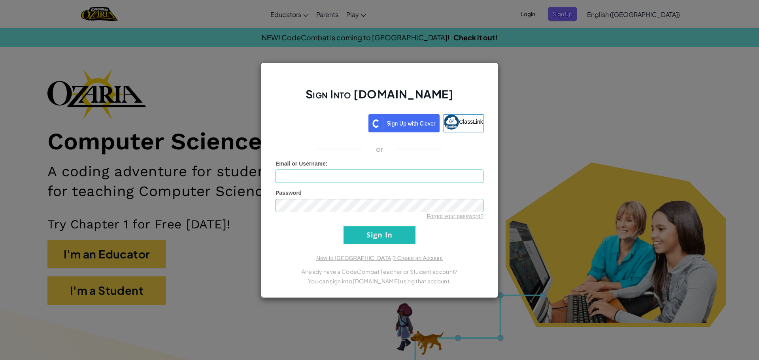 The image size is (759, 360). I want to click on input: Sign In, so click(379, 235).